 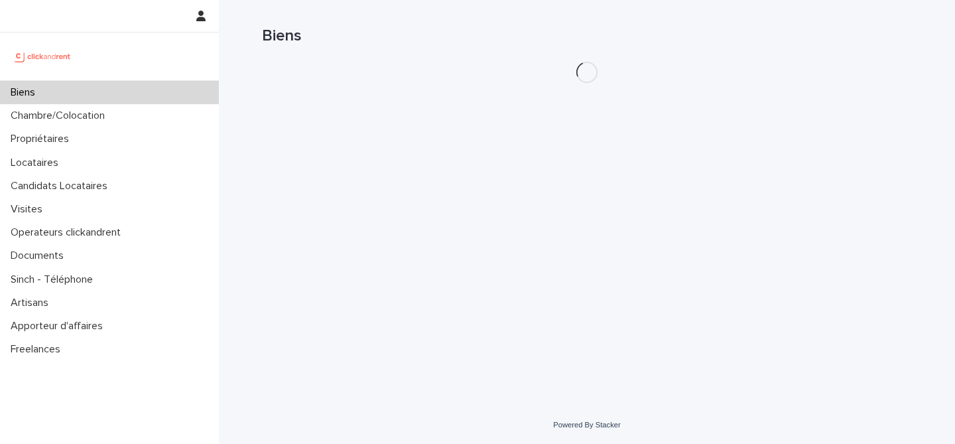 I want to click on p: Freelances, so click(x=38, y=349).